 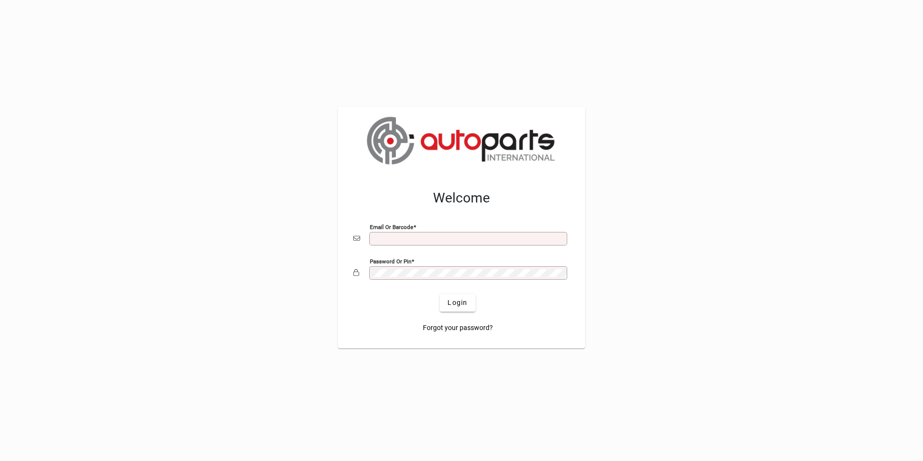 What do you see at coordinates (392, 226) in the screenshot?
I see `mat-label: Email or Barcode` at bounding box center [392, 226].